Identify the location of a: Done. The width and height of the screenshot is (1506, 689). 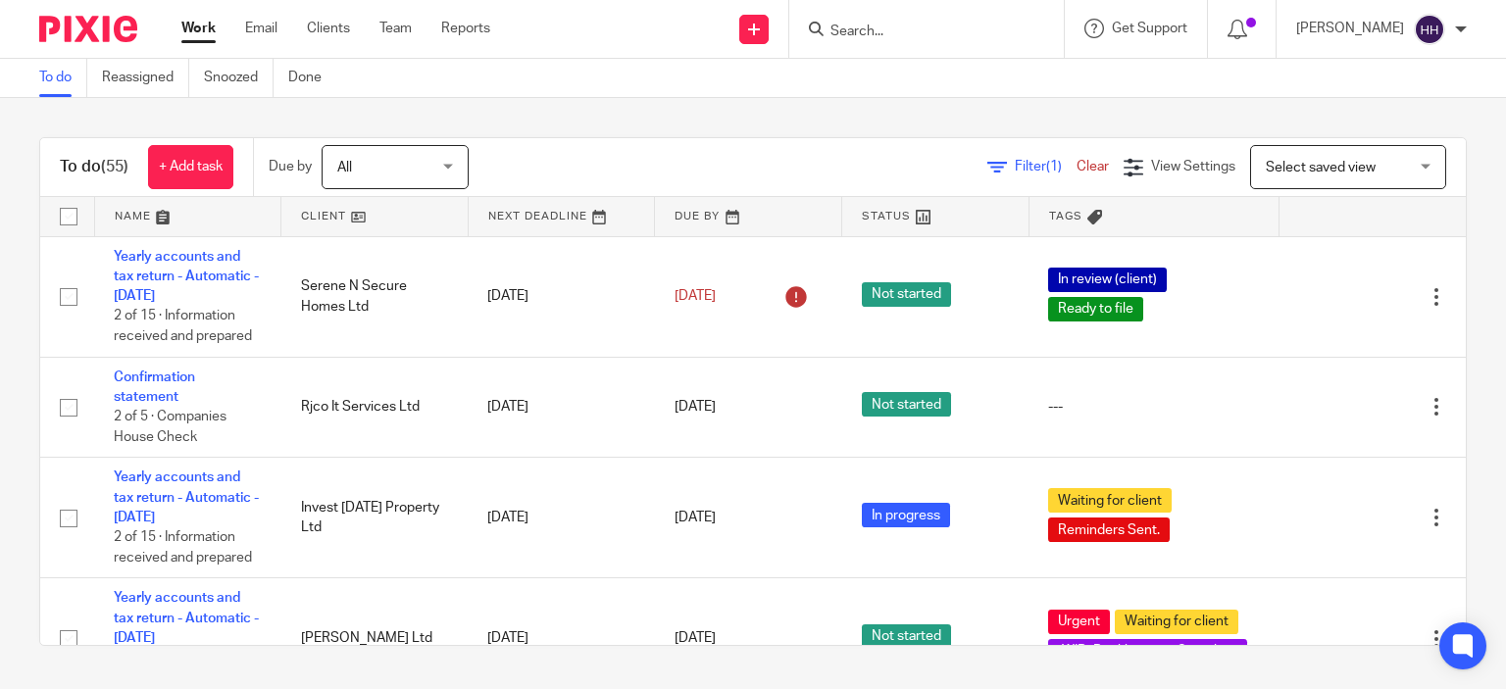
(312, 77).